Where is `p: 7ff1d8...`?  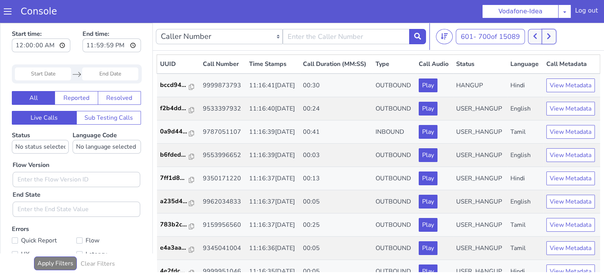
p: 7ff1d8... is located at coordinates (174, 155).